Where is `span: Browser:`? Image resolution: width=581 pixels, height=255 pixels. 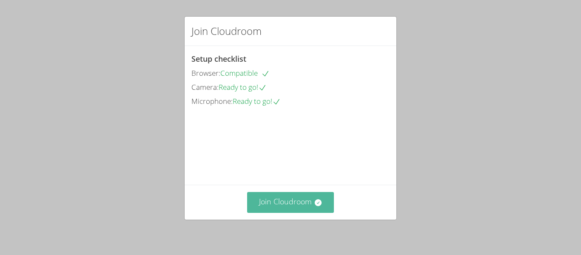 span: Browser: is located at coordinates (206, 73).